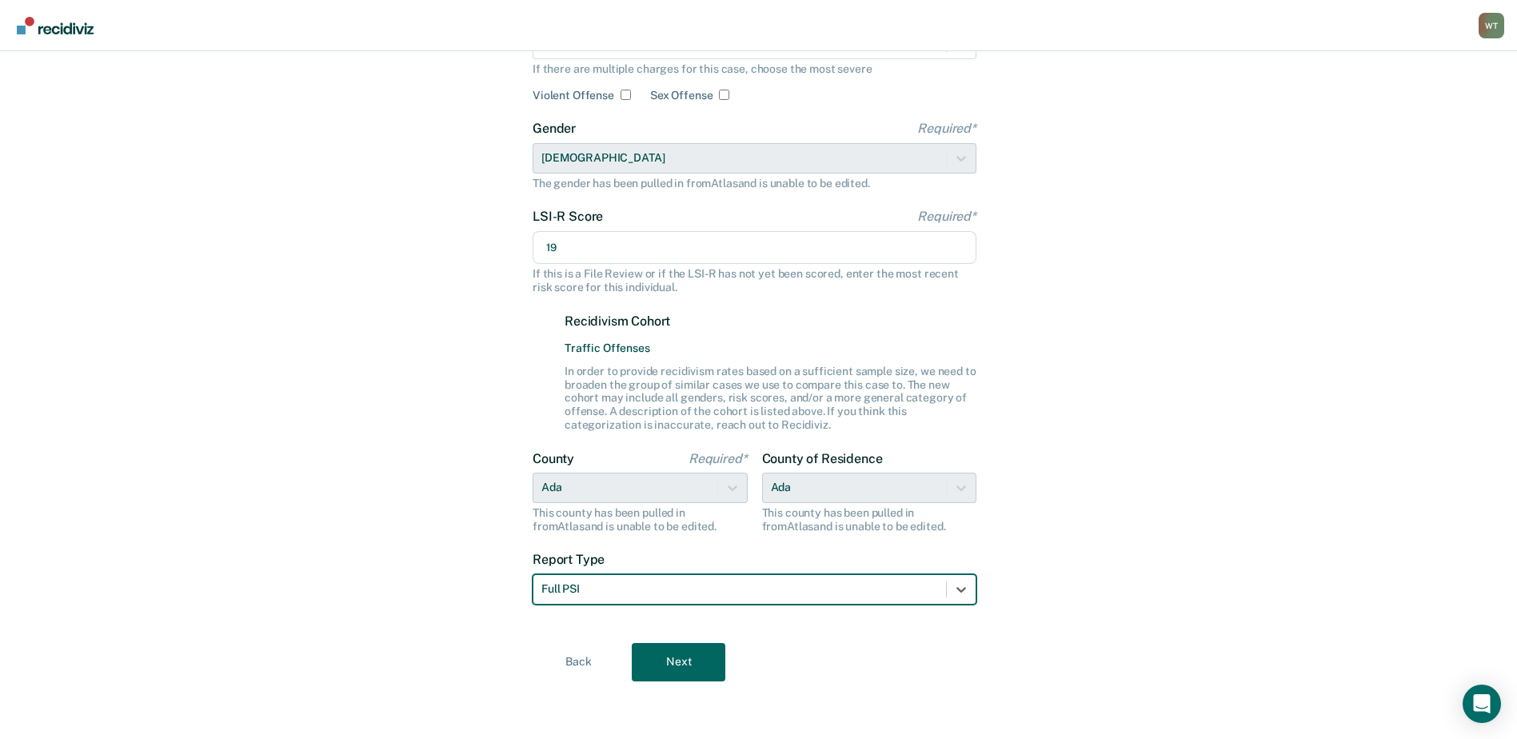  I want to click on label: Recidivism Cohort, so click(770, 321).